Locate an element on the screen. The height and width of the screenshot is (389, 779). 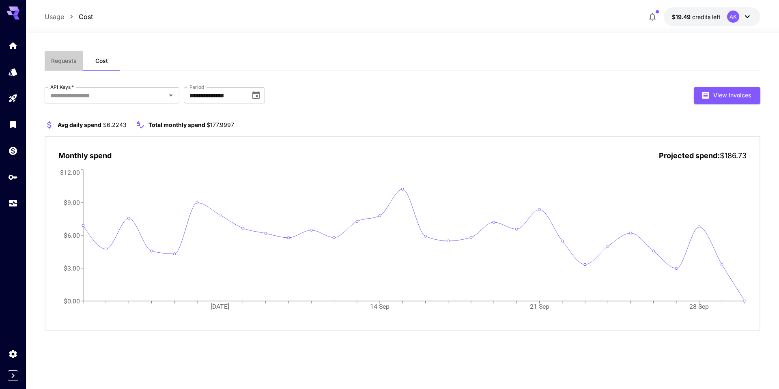
tspan: $6.00 is located at coordinates (72, 235).